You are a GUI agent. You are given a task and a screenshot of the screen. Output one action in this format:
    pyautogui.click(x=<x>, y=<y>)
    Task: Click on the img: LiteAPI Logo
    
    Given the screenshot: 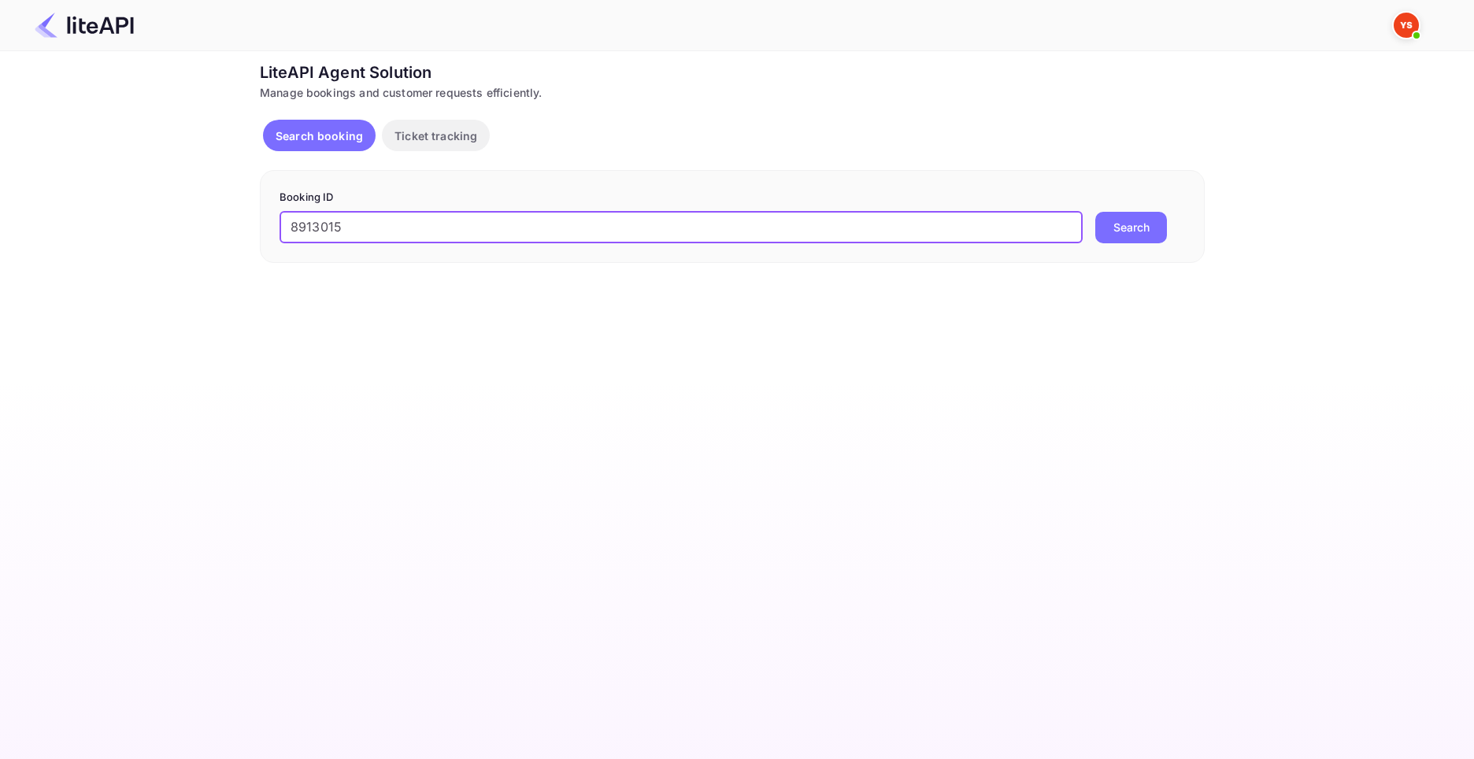 What is the action you would take?
    pyautogui.click(x=84, y=25)
    